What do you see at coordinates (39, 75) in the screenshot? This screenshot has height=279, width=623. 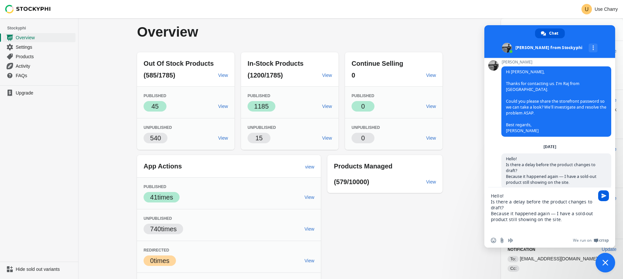 I see `a: FAQs` at bounding box center [39, 75].